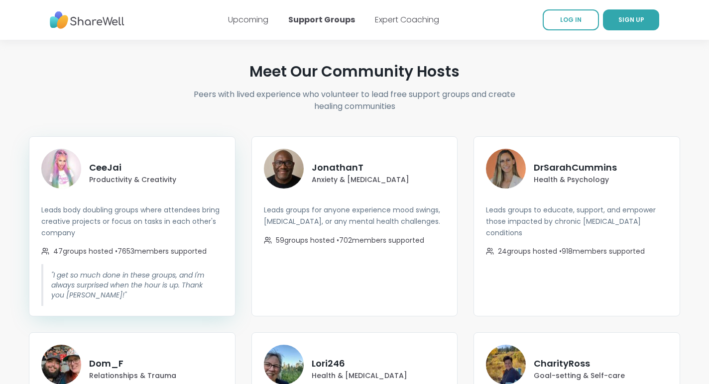  I want to click on span: 24 groups hosted • 918 members supported, so click(571, 252).